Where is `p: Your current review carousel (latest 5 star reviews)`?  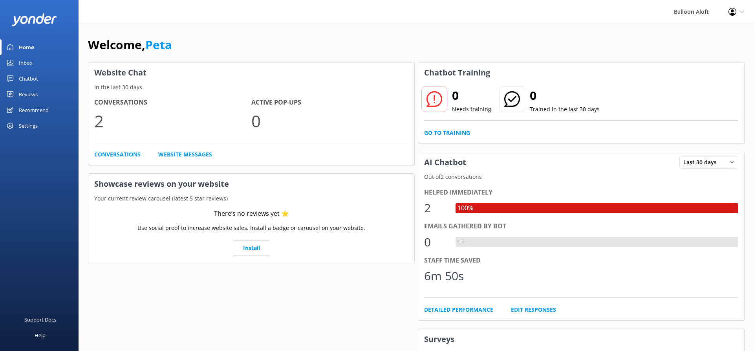 p: Your current review carousel (latest 5 star reviews) is located at coordinates (251, 198).